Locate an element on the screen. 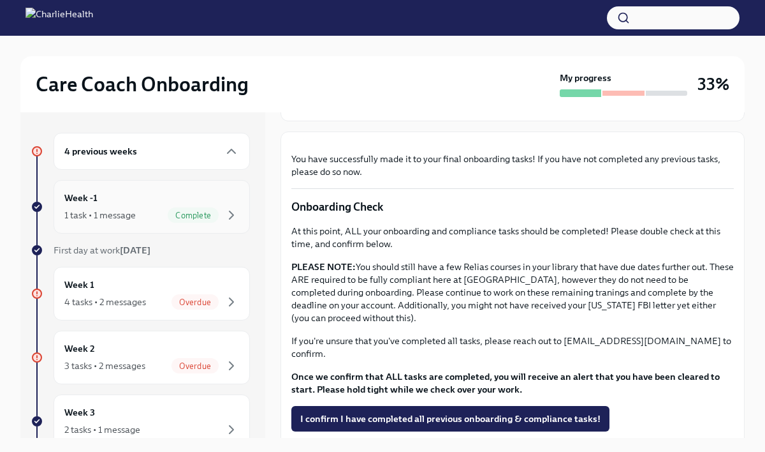 This screenshot has width=765, height=452. h6: Week 1 is located at coordinates (79, 284).